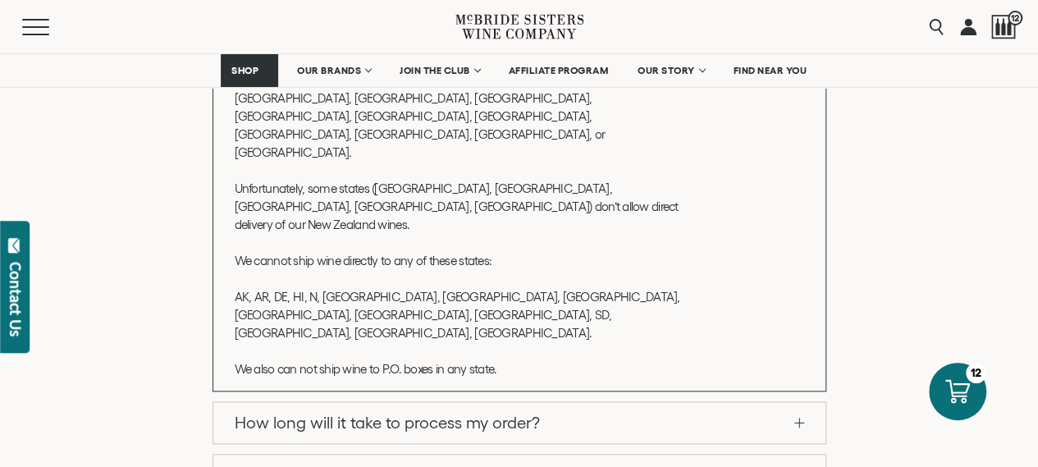 The image size is (1038, 467). What do you see at coordinates (519, 422) in the screenshot?
I see `a: How long will it take to process my order?` at bounding box center [519, 422].